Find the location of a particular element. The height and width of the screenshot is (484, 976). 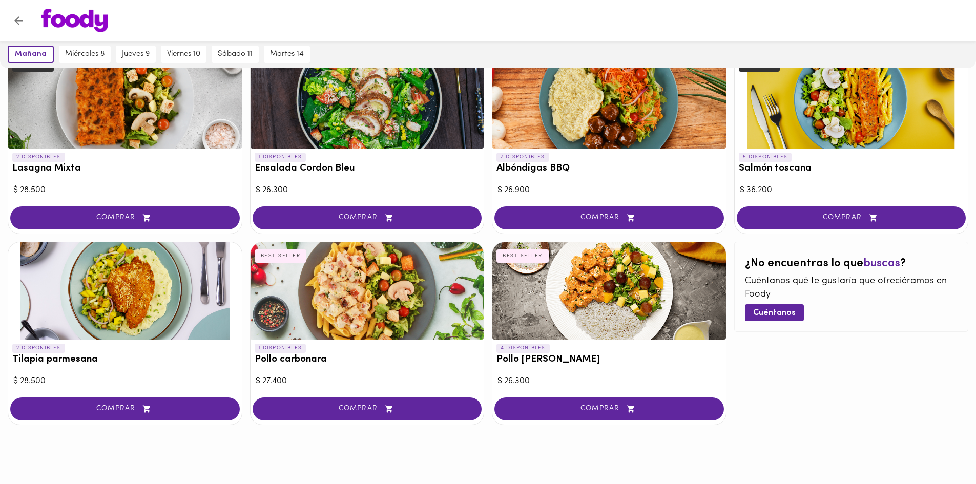

h3: Pollo carbonara is located at coordinates (367, 360).